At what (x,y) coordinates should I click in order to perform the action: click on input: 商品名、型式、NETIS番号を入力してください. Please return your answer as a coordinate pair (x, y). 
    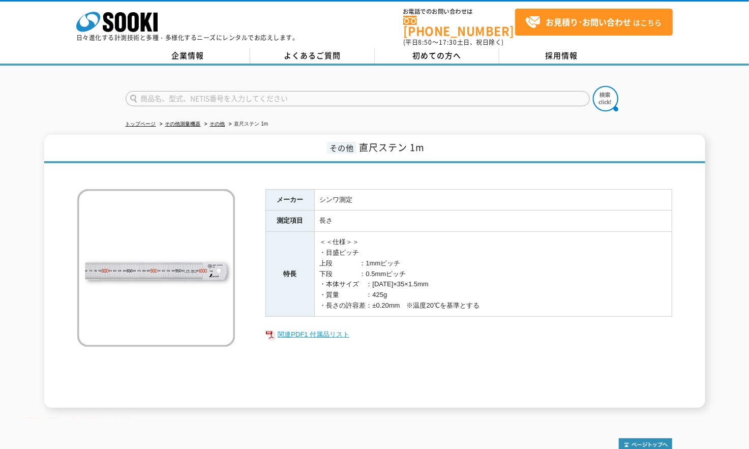
    Looking at the image, I should click on (358, 99).